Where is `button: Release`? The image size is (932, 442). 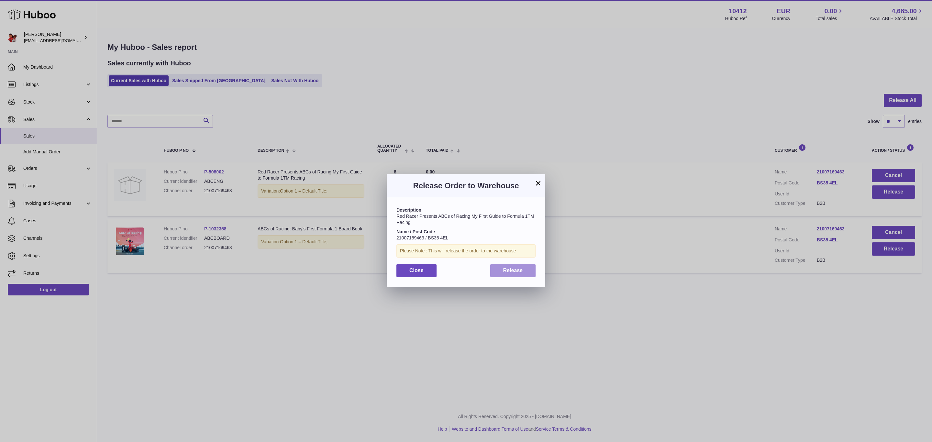
button: Release is located at coordinates (513, 270).